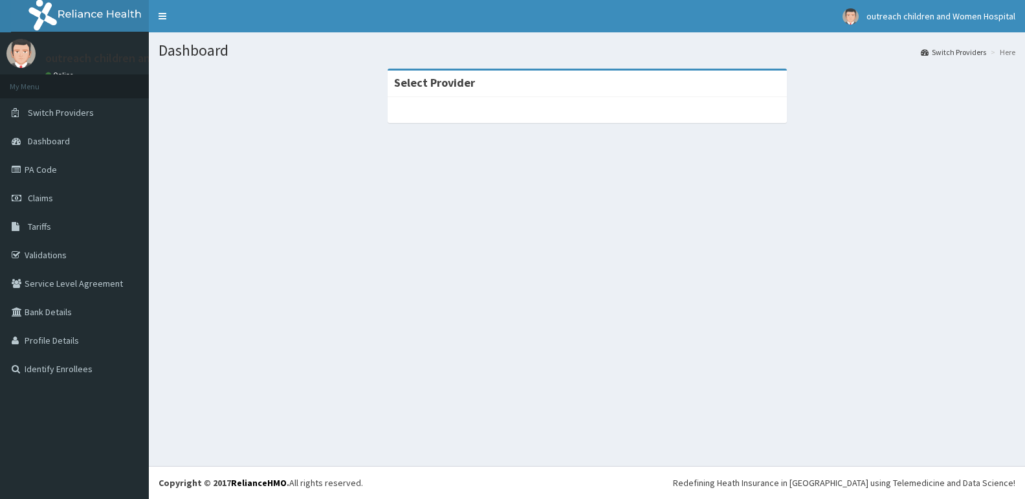 The width and height of the screenshot is (1025, 499). I want to click on a: Online, so click(61, 75).